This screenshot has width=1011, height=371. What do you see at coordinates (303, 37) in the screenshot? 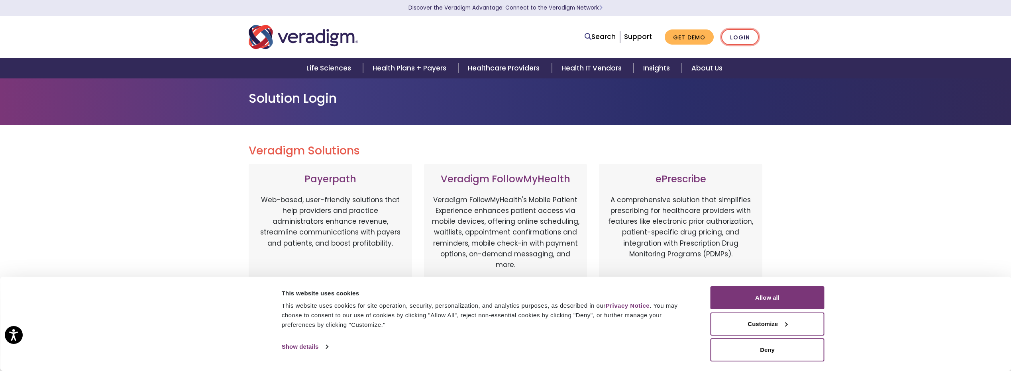
I see `a: Veradigm logo` at bounding box center [303, 37].